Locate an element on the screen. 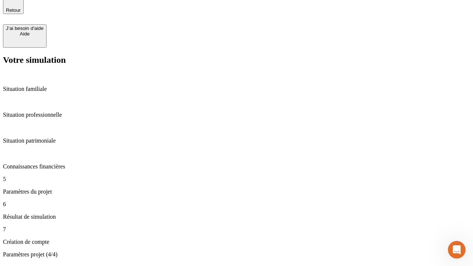  p: Paramètres du projet is located at coordinates (237, 192).